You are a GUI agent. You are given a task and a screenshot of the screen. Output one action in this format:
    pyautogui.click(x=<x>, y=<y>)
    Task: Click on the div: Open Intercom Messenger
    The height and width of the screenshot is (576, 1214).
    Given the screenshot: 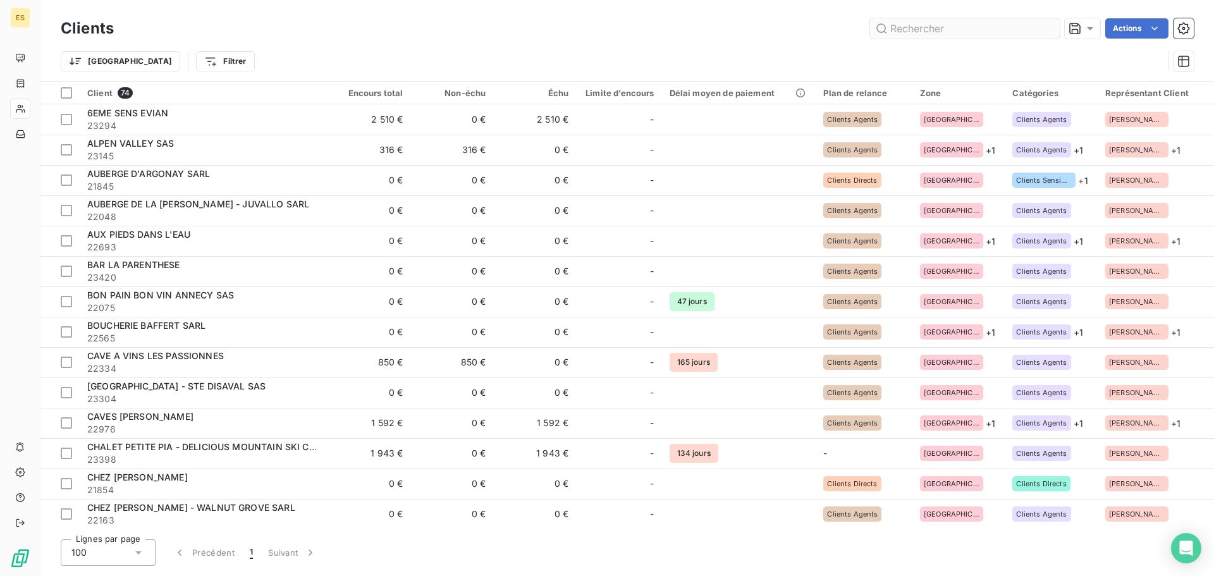 What is the action you would take?
    pyautogui.click(x=1186, y=548)
    